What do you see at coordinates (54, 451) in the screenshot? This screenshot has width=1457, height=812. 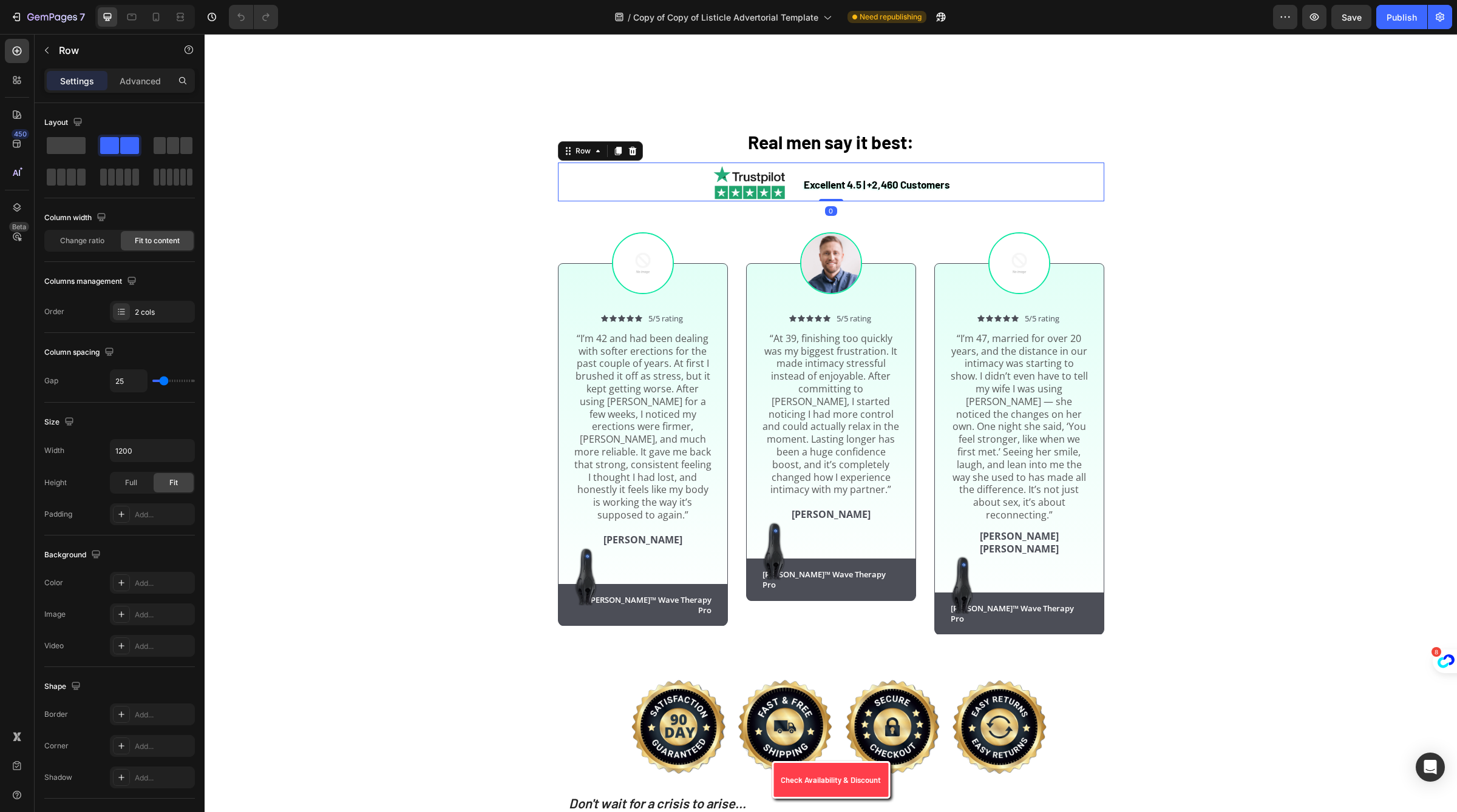 I see `div: Width` at bounding box center [54, 451].